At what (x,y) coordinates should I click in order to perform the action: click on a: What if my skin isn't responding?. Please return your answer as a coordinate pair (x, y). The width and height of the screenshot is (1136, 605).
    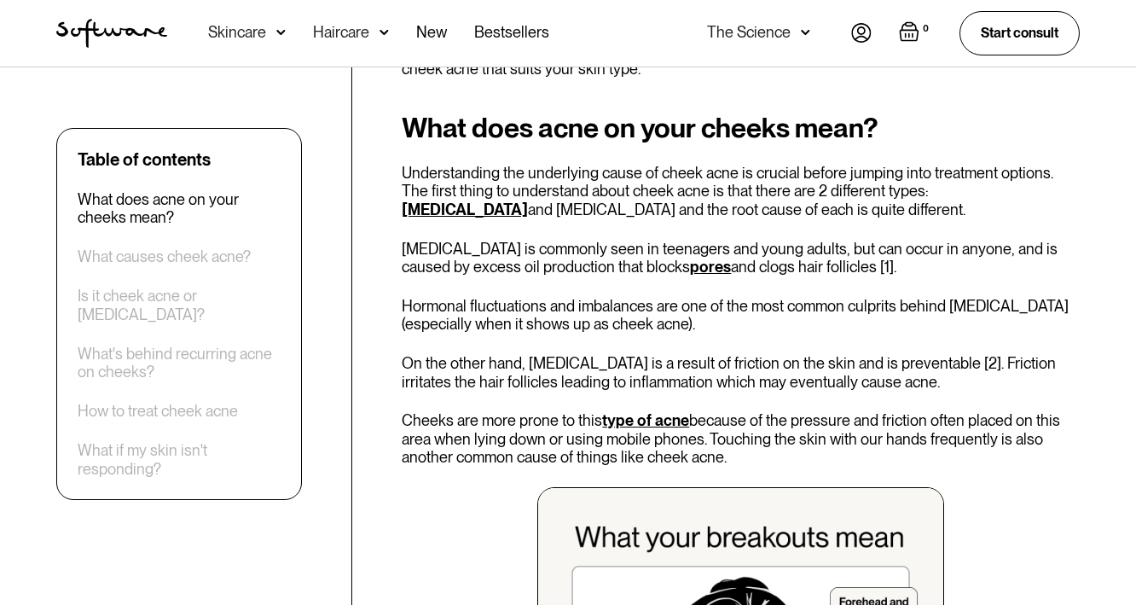
    Looking at the image, I should click on (179, 460).